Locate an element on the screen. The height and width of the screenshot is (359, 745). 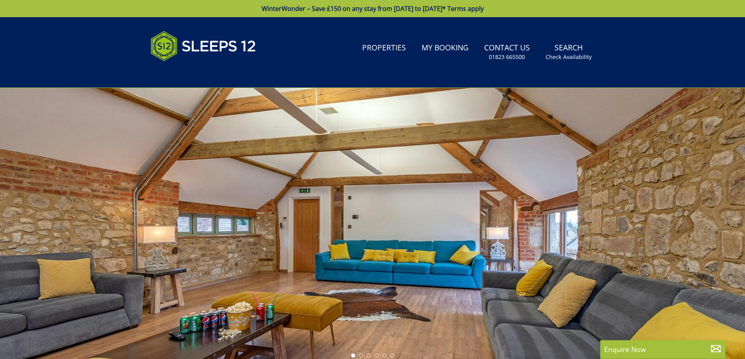
small: Check Availability is located at coordinates (569, 57).